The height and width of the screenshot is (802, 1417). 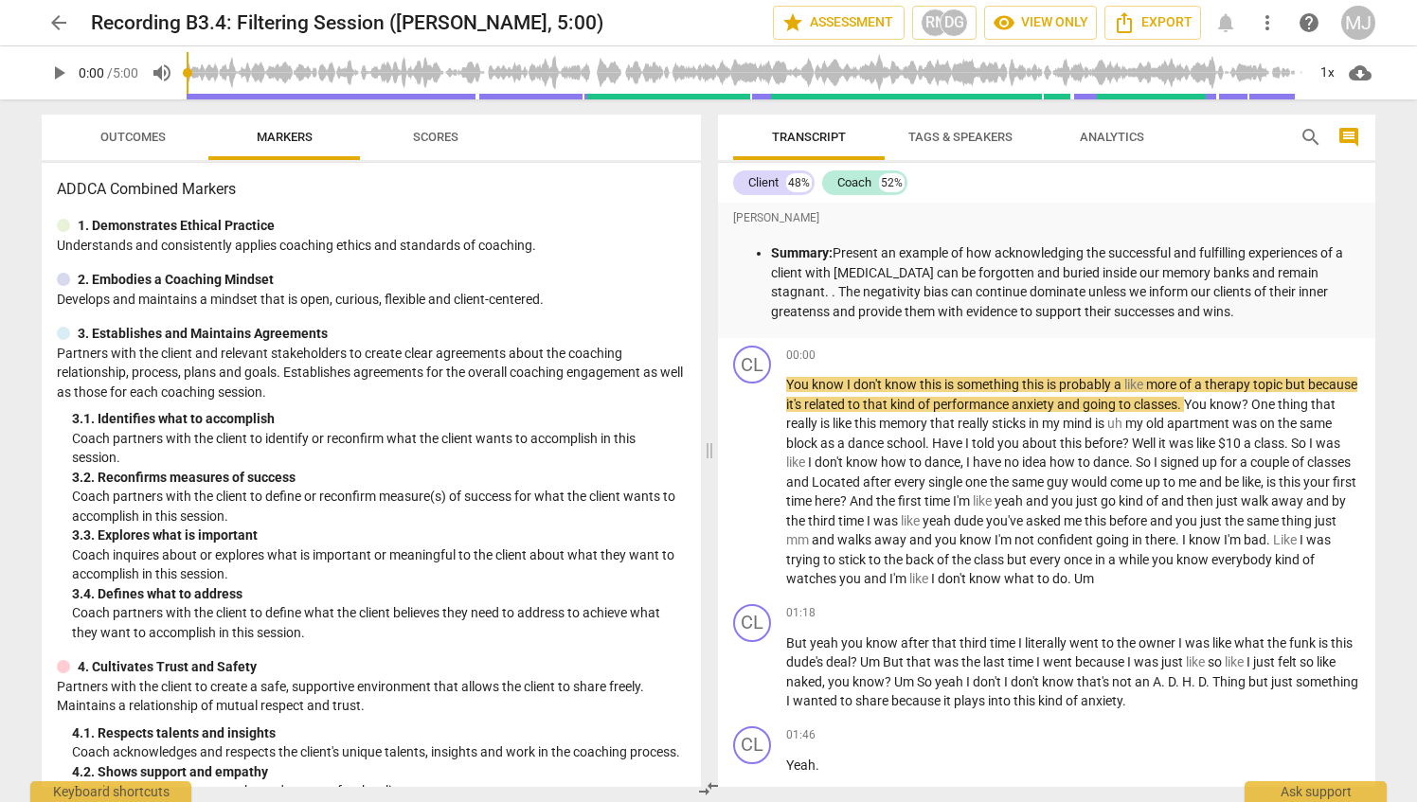 I want to click on span: what, so click(x=1020, y=579).